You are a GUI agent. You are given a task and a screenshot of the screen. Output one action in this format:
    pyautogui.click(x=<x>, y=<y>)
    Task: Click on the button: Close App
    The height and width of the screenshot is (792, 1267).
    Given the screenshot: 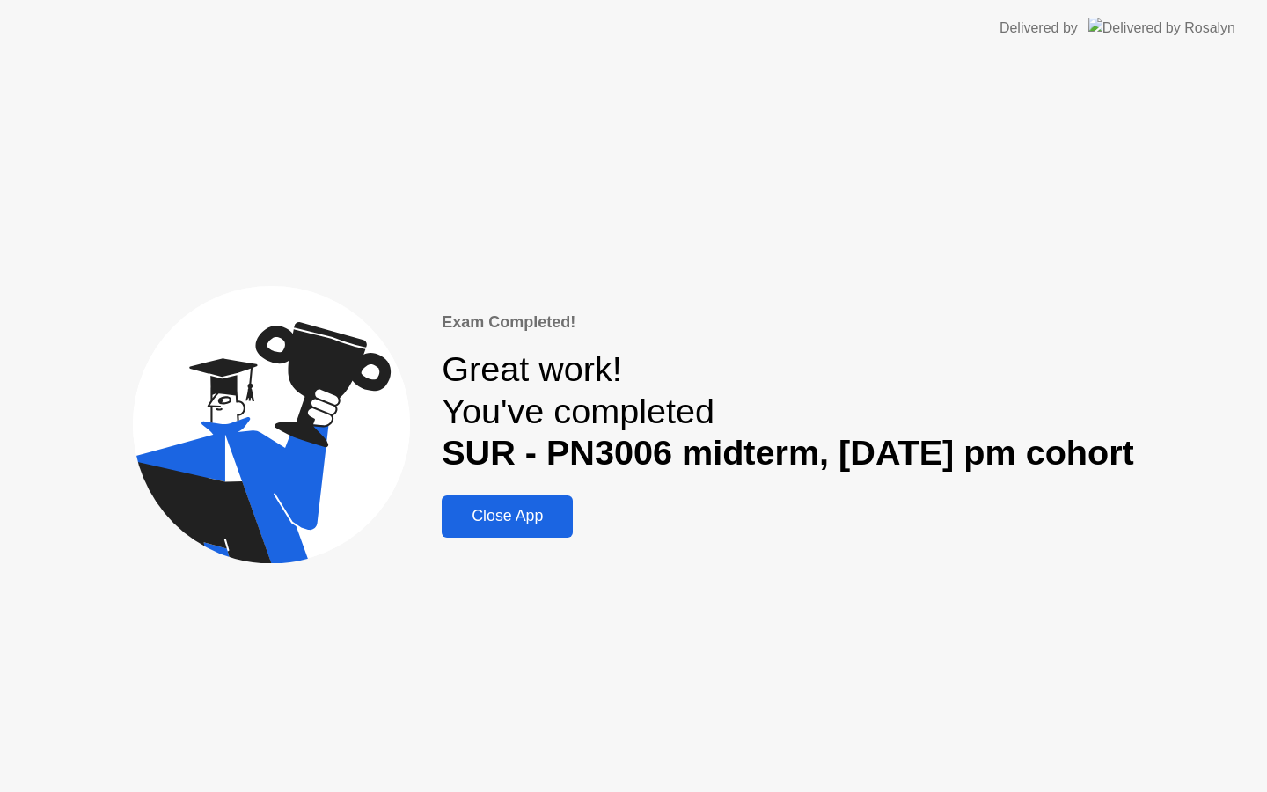 What is the action you would take?
    pyautogui.click(x=507, y=517)
    